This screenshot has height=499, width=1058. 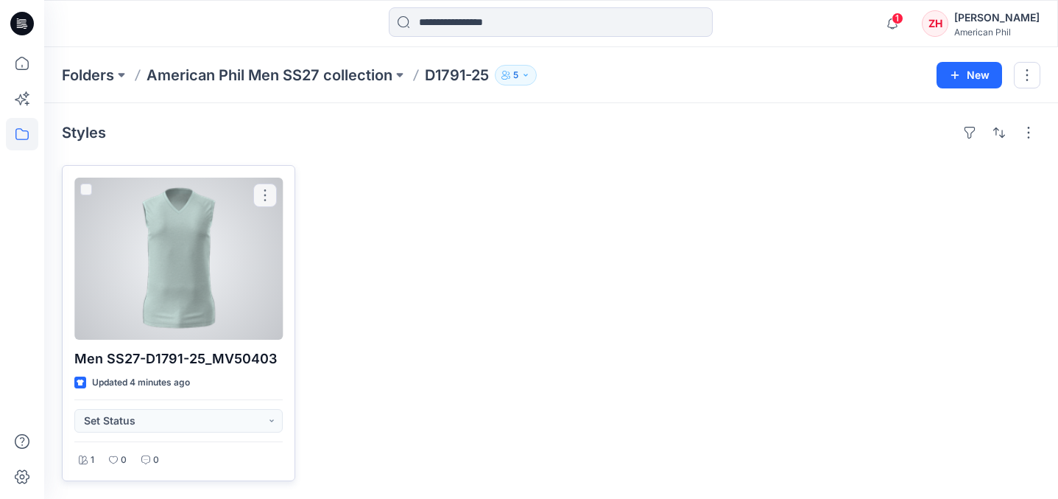 I want to click on p: Updated 4 minutes ago, so click(x=141, y=382).